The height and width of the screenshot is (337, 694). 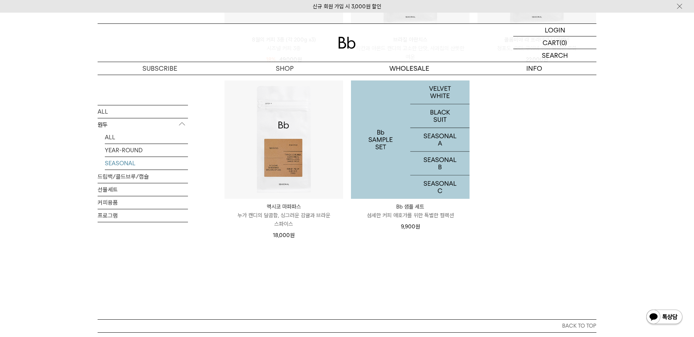 What do you see at coordinates (146, 150) in the screenshot?
I see `a: YEAR-ROUND` at bounding box center [146, 150].